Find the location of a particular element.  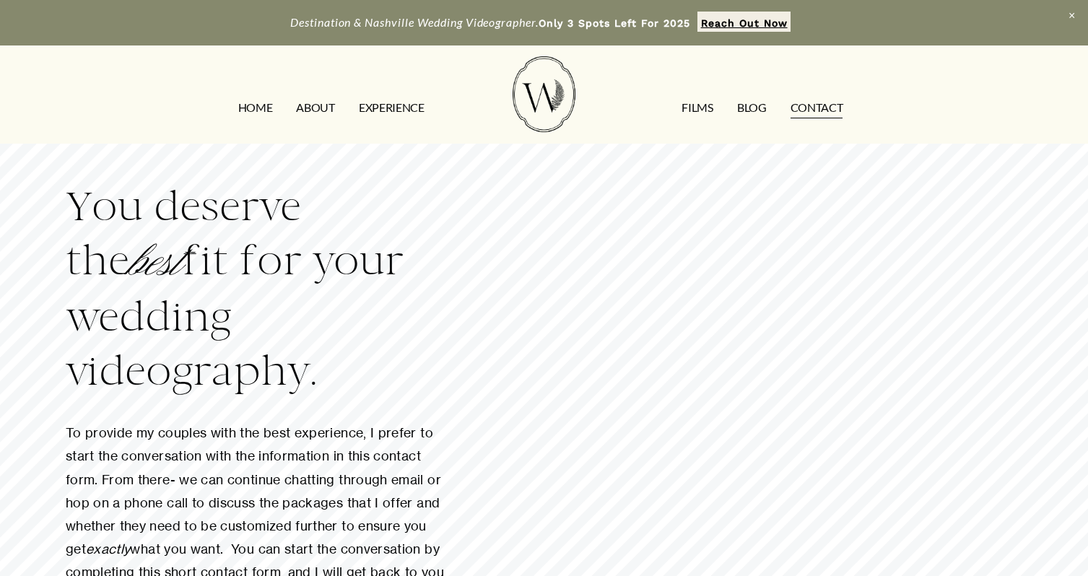

a: Reach Out Now is located at coordinates (744, 22).